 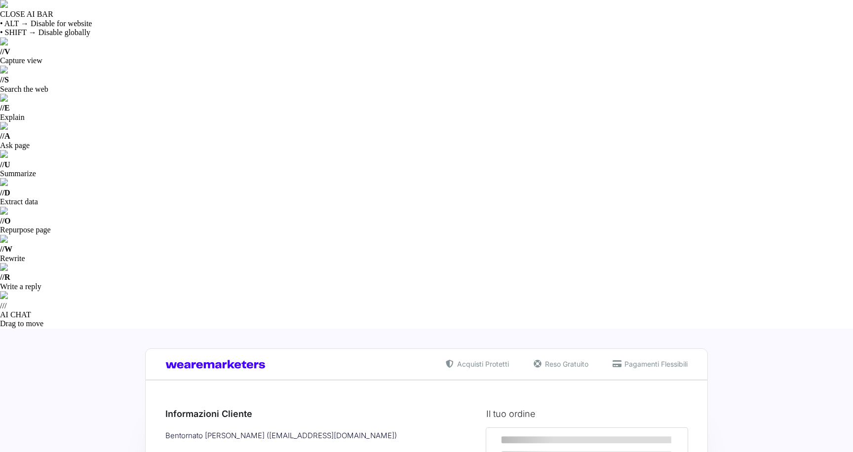 What do you see at coordinates (482, 364) in the screenshot?
I see `span: Acquisti Protetti` at bounding box center [482, 364].